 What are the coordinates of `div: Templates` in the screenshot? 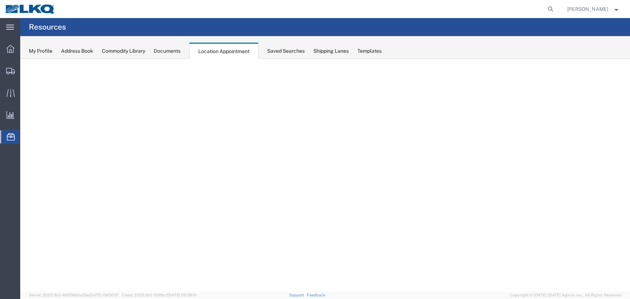 It's located at (369, 51).